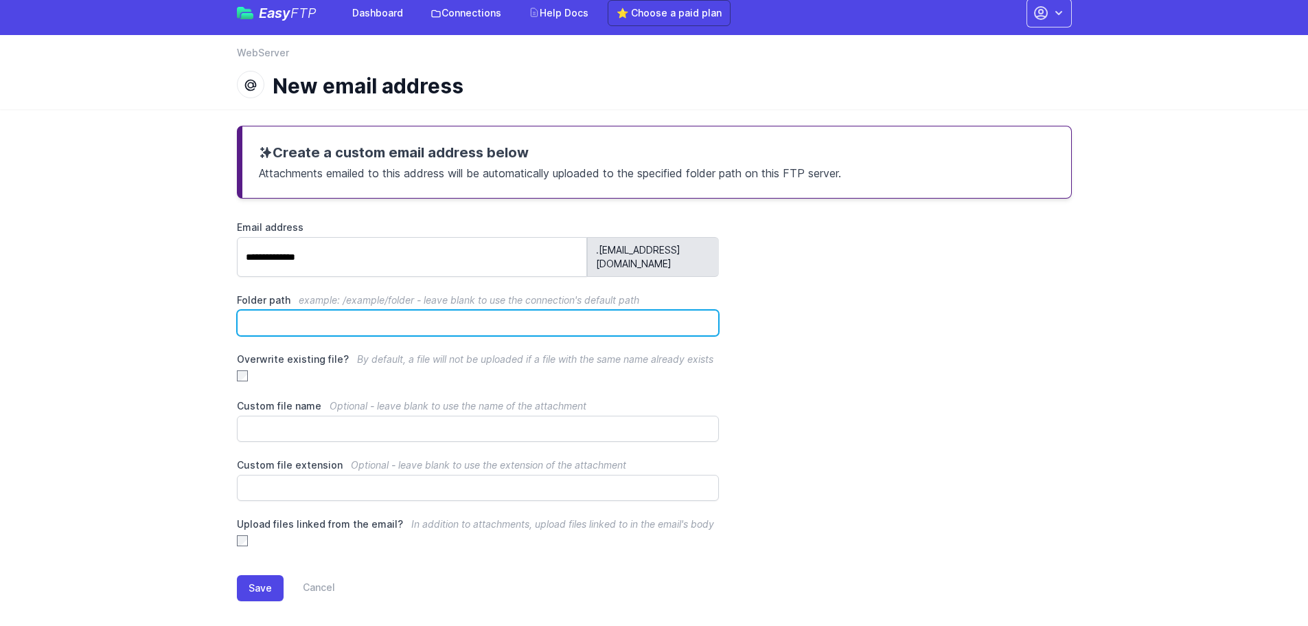 This screenshot has height=626, width=1308. I want to click on p: Attachments emailed to this address will be automatically uploaded to the specified folder path o..., so click(656, 172).